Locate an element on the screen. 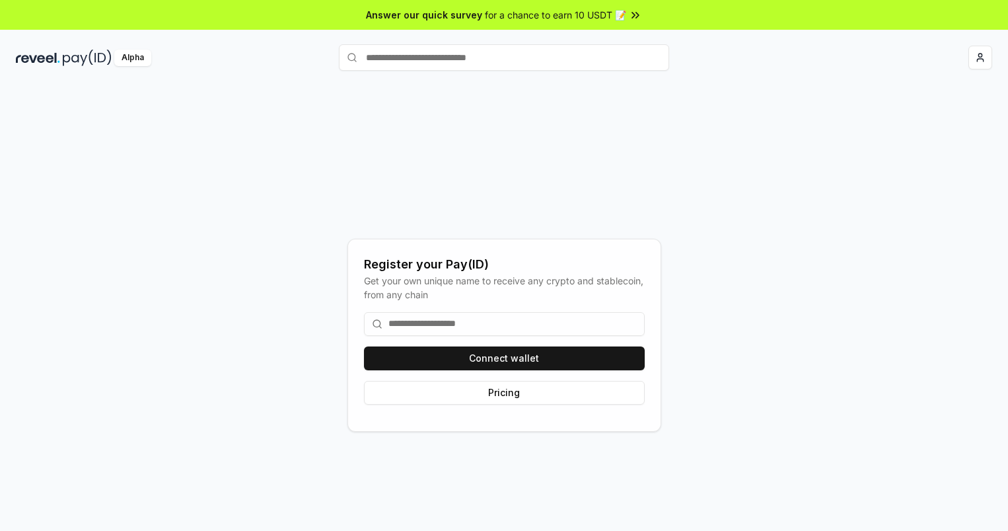 The width and height of the screenshot is (1008, 531). img: pay_id is located at coordinates (87, 57).